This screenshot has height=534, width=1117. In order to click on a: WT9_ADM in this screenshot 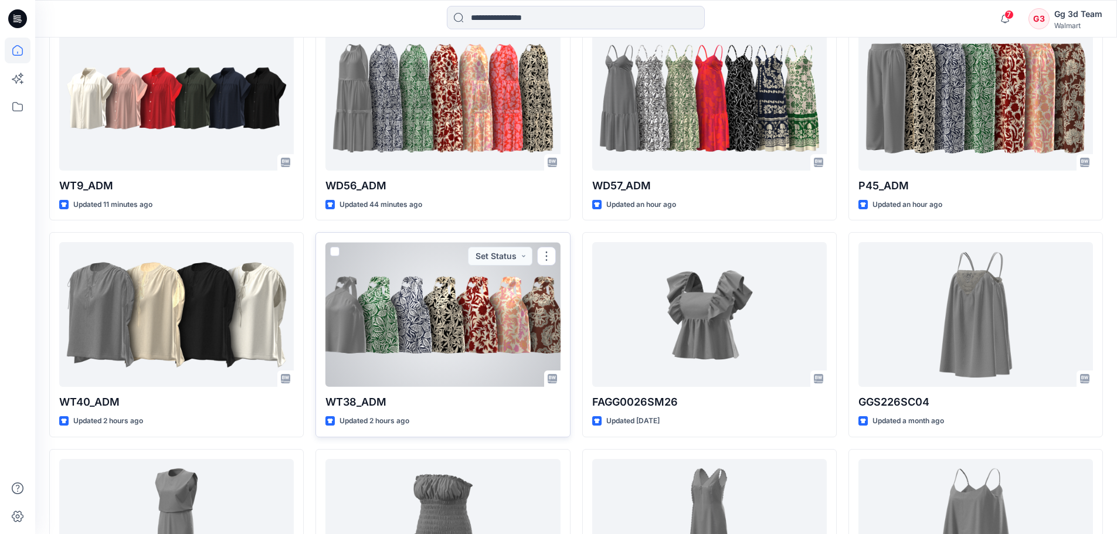, I will do `click(177, 98)`.